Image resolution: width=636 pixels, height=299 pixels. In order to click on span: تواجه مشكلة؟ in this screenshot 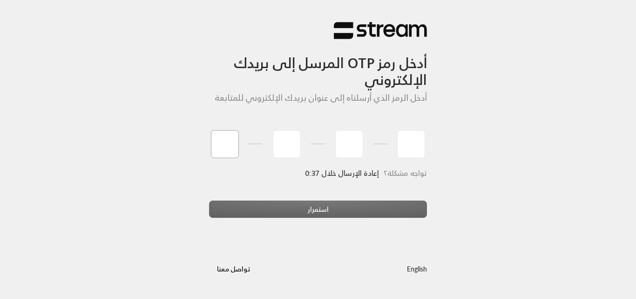, I will do `click(405, 173)`.